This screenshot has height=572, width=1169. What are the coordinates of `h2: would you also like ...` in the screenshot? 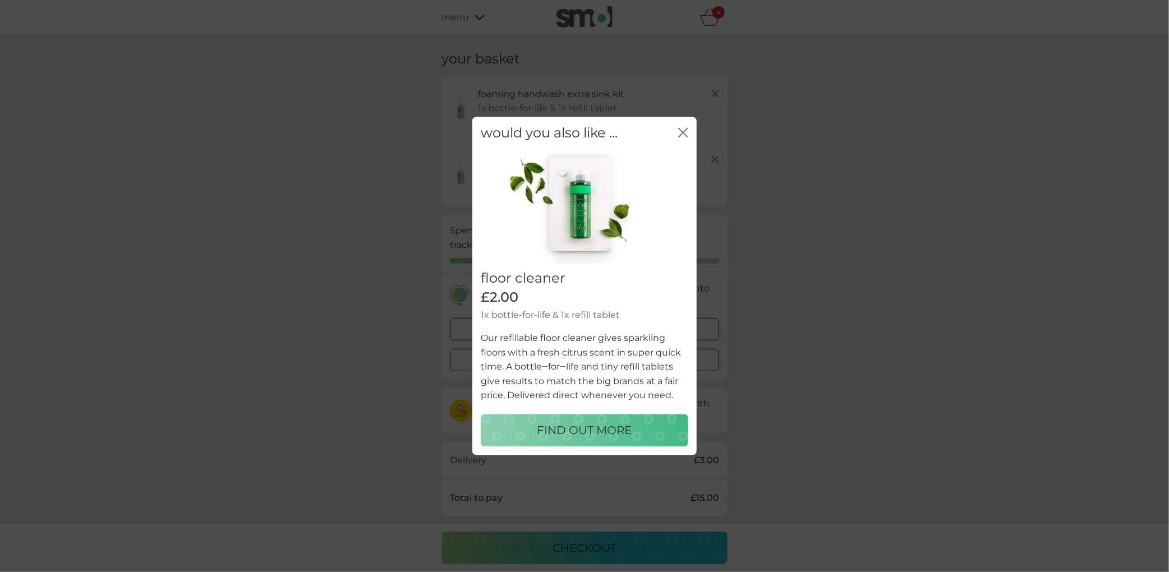 It's located at (549, 133).